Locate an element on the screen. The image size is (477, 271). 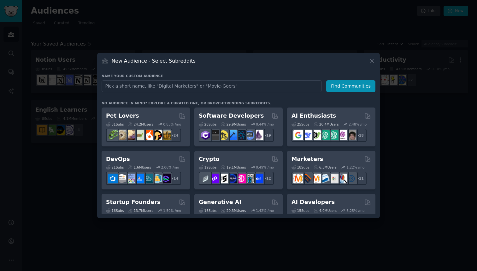
img: reactnative is located at coordinates (241, 135).